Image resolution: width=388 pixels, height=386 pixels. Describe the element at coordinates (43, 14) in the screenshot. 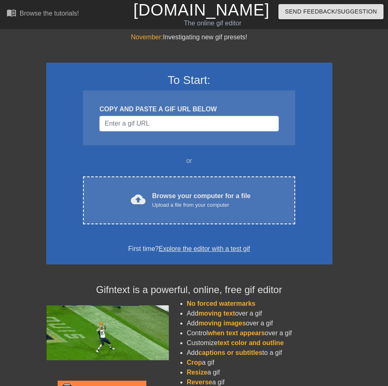

I see `a: Browse the tutorials!` at that location.